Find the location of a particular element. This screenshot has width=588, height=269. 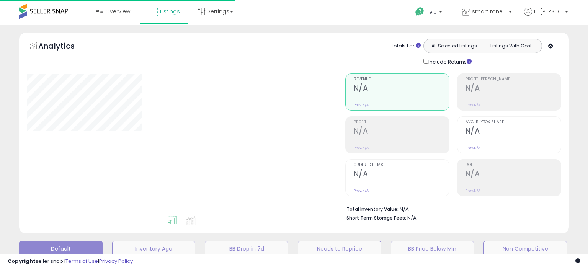

a: Terms of Use is located at coordinates (82, 261).